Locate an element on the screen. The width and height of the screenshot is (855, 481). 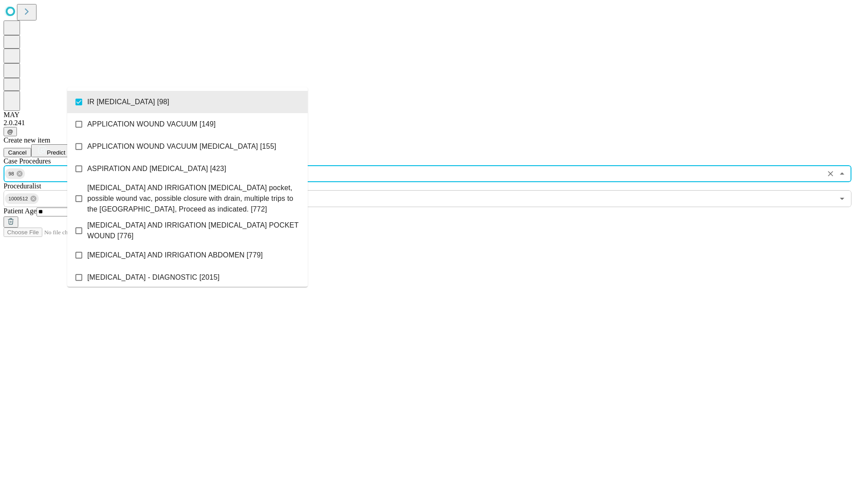
span: Patient Age is located at coordinates (20, 211).